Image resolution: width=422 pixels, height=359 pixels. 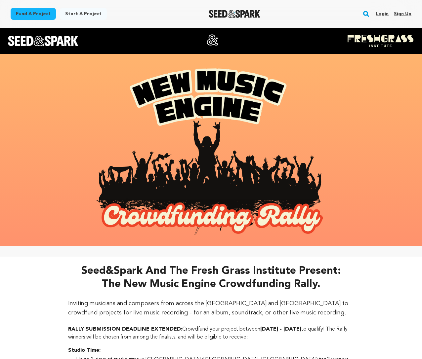 What do you see at coordinates (211, 351) in the screenshot?
I see `p: Studio Time:` at bounding box center [211, 351].